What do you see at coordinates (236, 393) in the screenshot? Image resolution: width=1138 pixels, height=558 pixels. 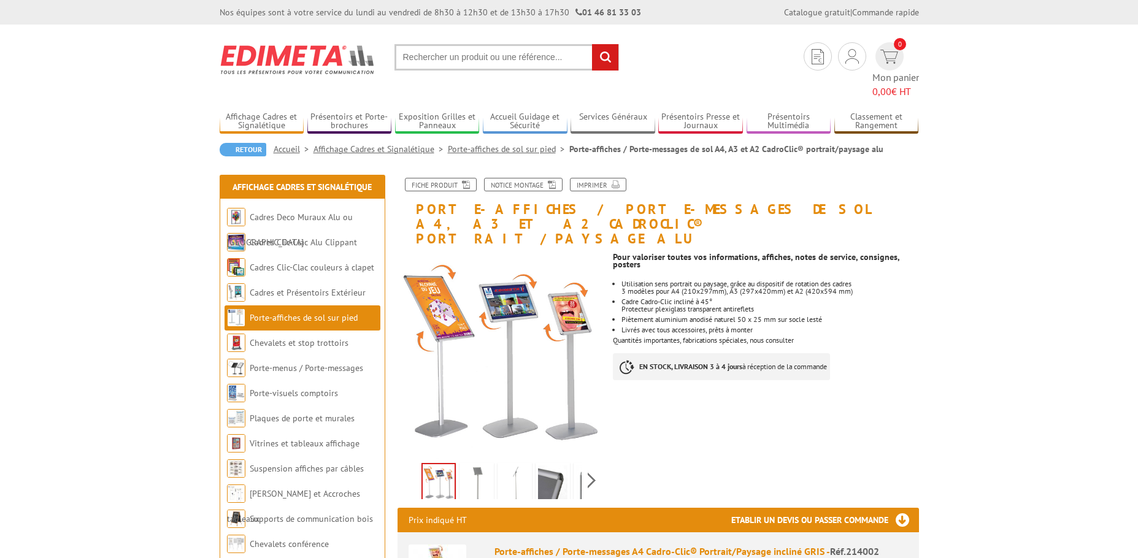 I see `img: Porte-visuels comptoirs` at bounding box center [236, 393].